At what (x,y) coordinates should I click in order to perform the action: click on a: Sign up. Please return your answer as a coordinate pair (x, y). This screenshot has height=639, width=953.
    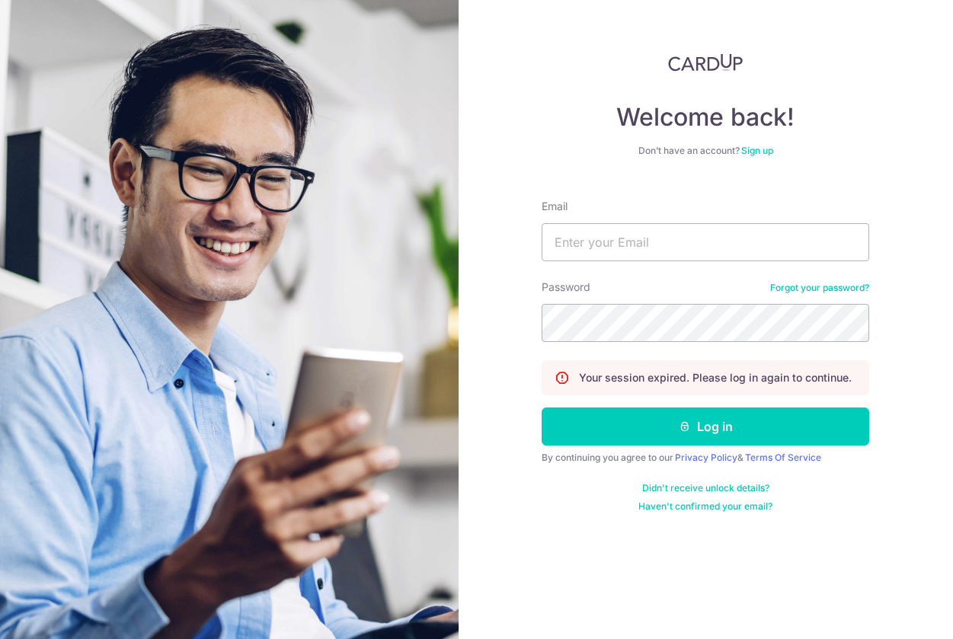
    Looking at the image, I should click on (757, 150).